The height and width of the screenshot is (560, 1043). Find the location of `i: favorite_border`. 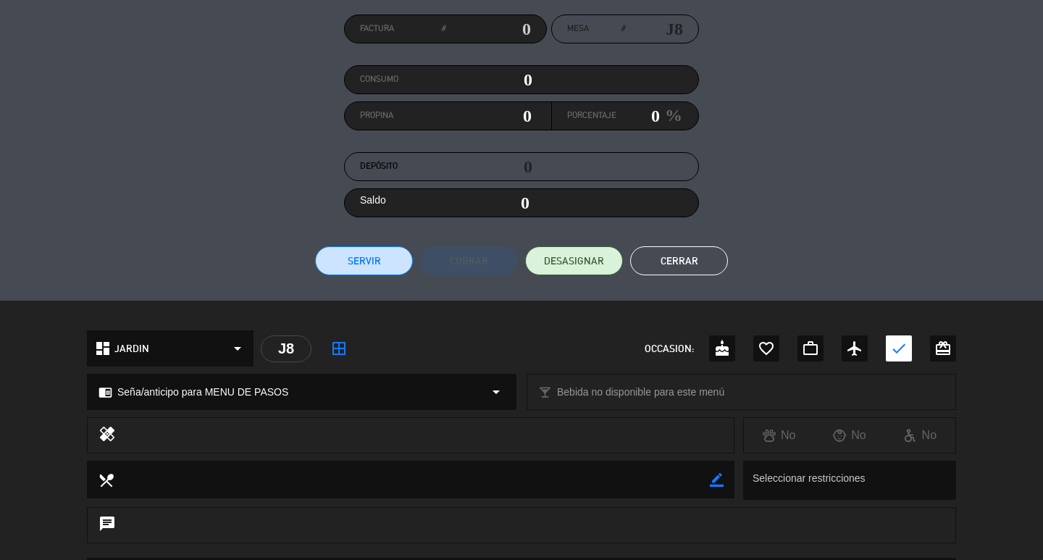

i: favorite_border is located at coordinates (766, 348).